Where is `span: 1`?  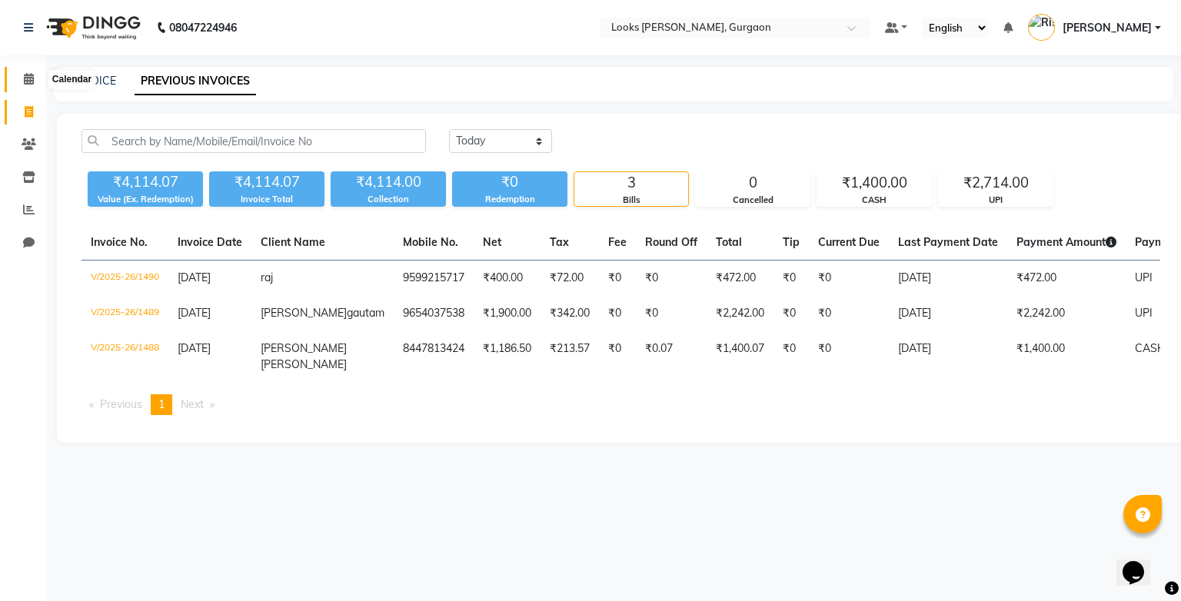 span: 1 is located at coordinates (161, 404).